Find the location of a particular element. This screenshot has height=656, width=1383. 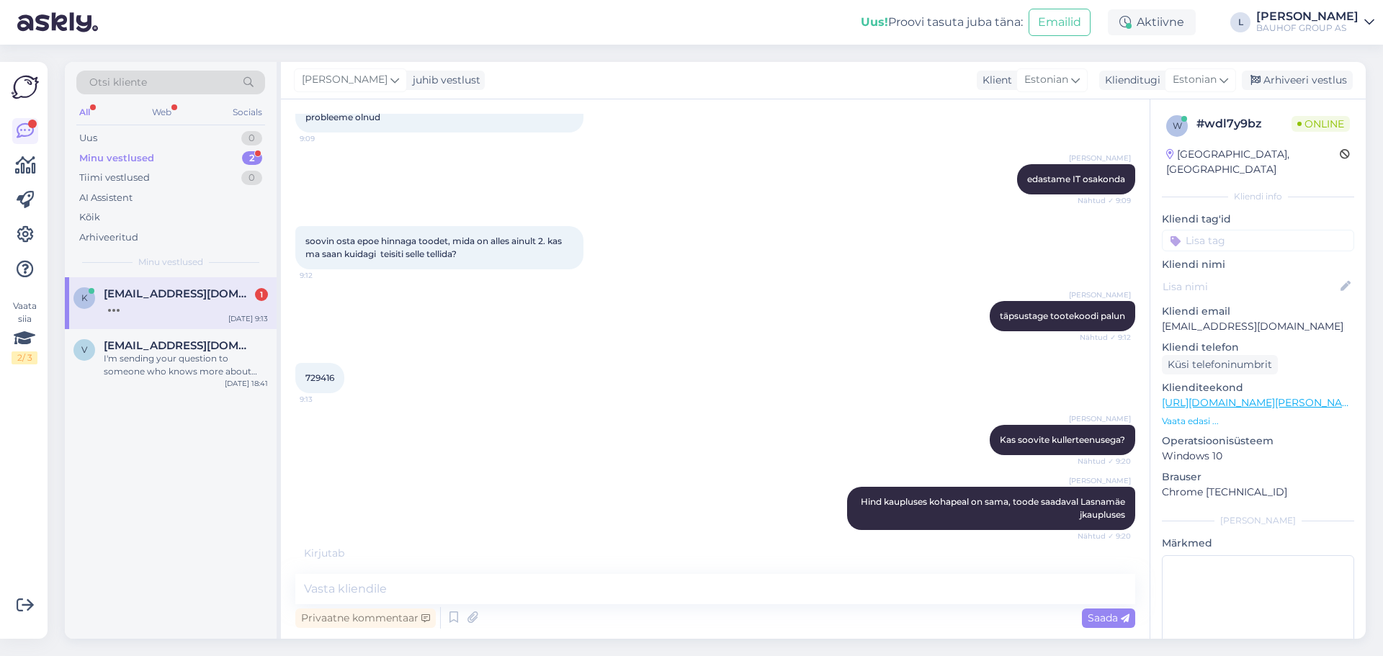

div: Klient is located at coordinates (994, 80).